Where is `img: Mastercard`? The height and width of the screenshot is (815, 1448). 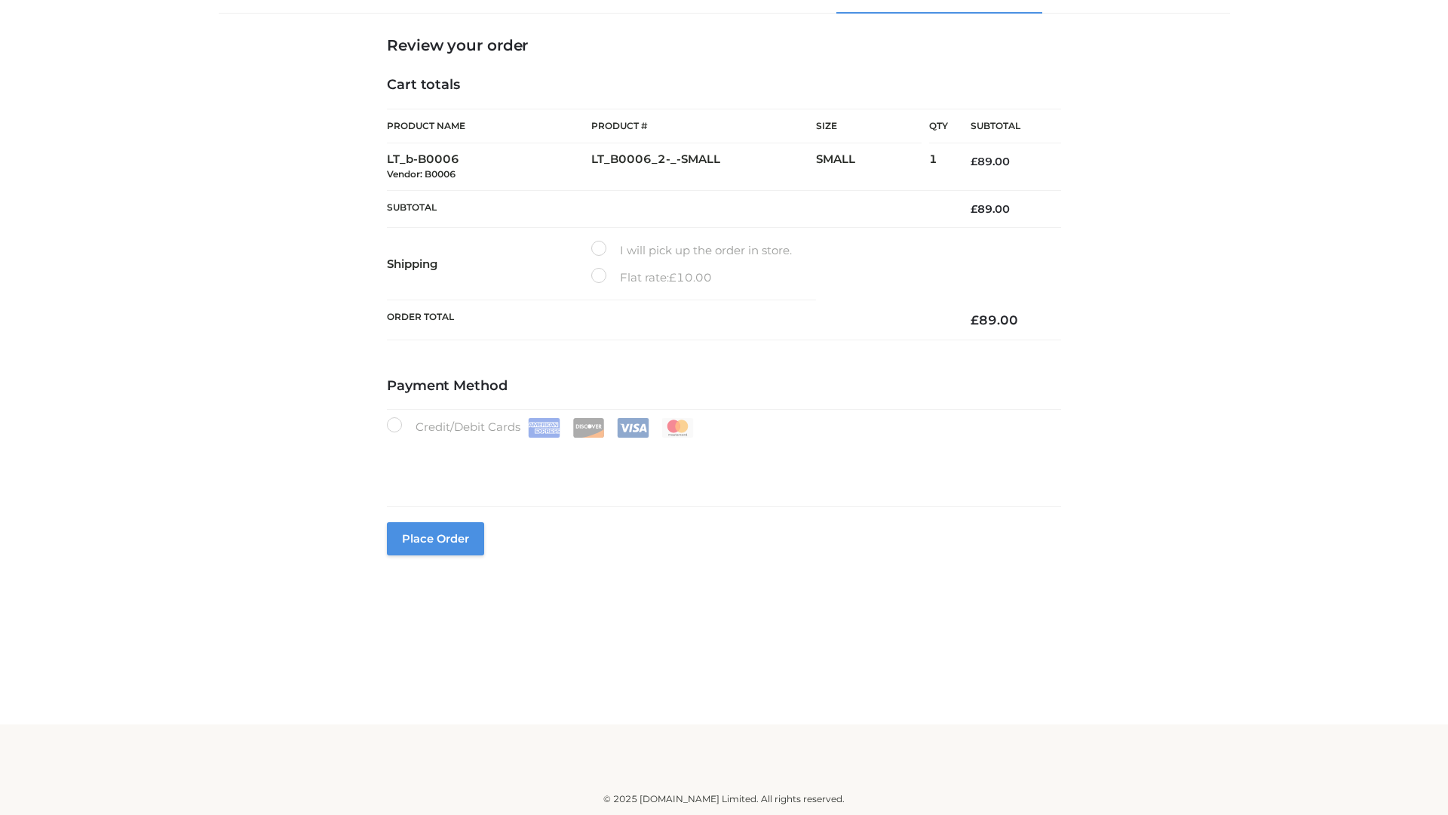 img: Mastercard is located at coordinates (677, 428).